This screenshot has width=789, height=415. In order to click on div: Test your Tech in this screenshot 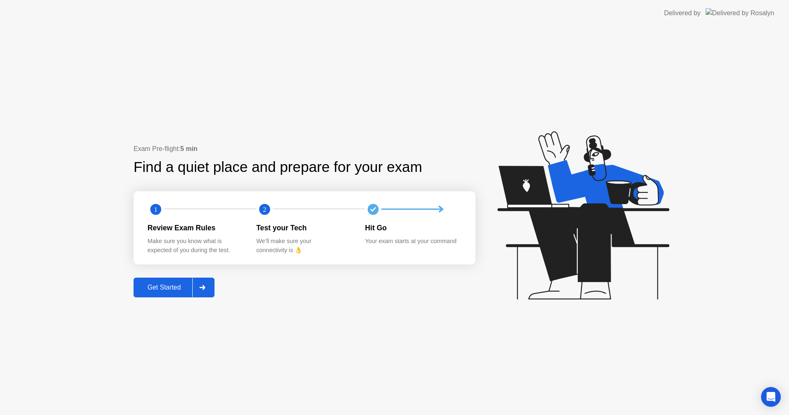, I will do `click(304, 228)`.